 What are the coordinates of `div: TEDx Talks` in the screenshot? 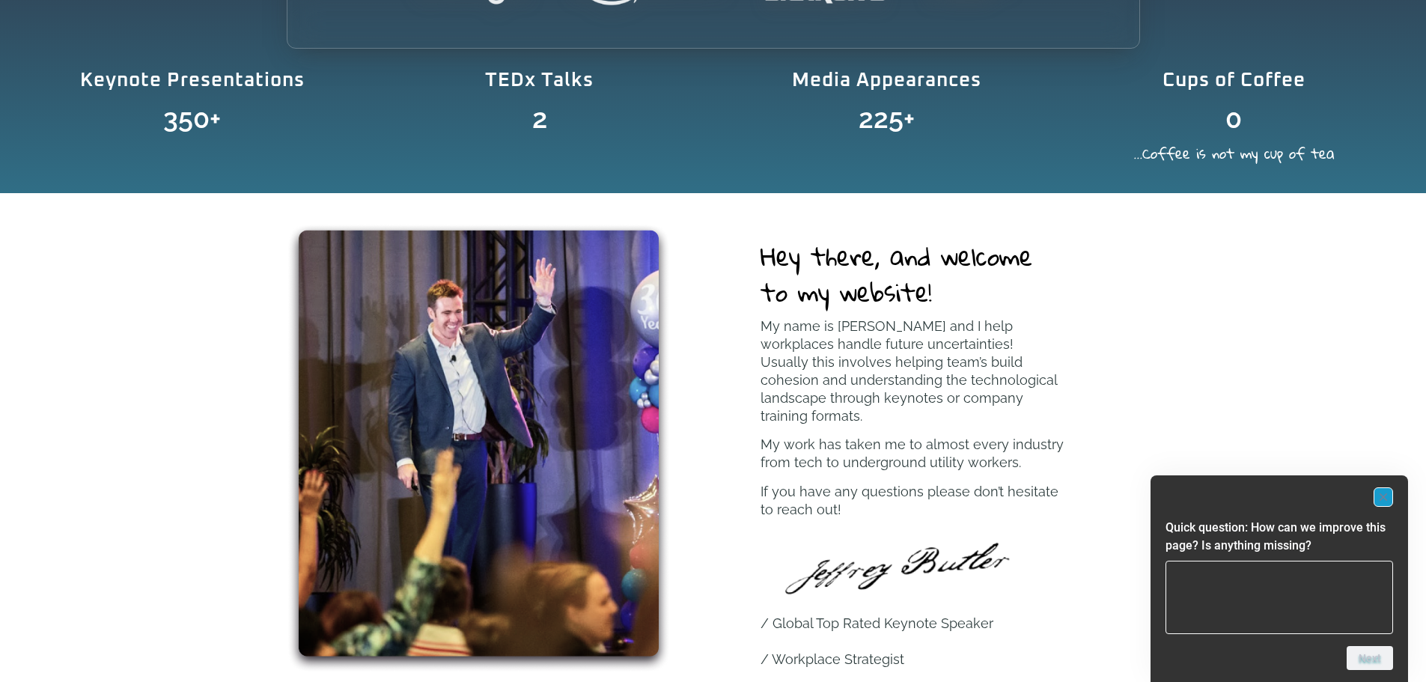 It's located at (540, 80).